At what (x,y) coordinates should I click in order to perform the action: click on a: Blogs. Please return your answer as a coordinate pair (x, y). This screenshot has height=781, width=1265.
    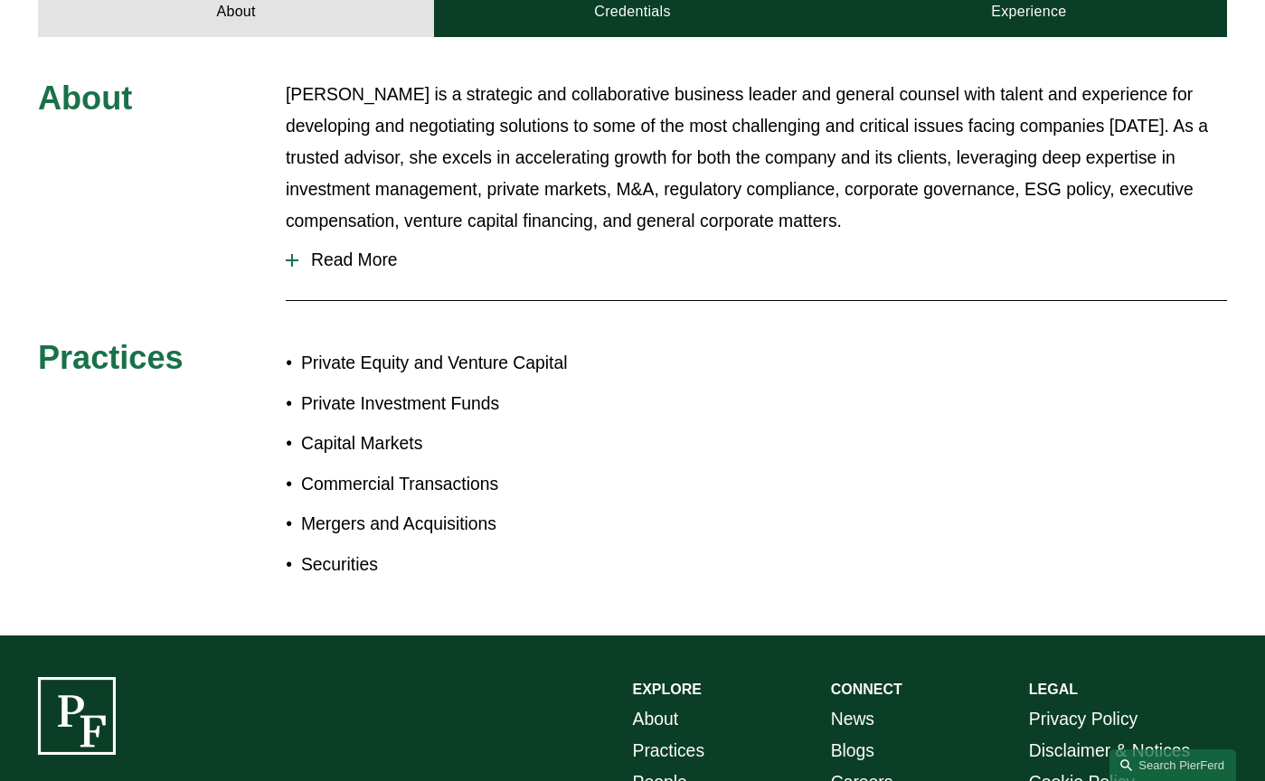
    Looking at the image, I should click on (853, 751).